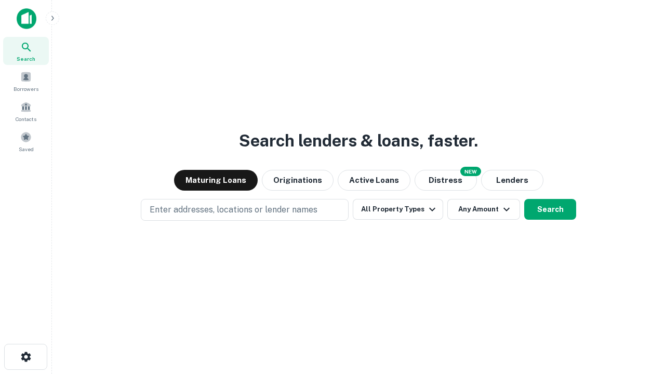 The width and height of the screenshot is (665, 374). I want to click on button: Search, so click(550, 209).